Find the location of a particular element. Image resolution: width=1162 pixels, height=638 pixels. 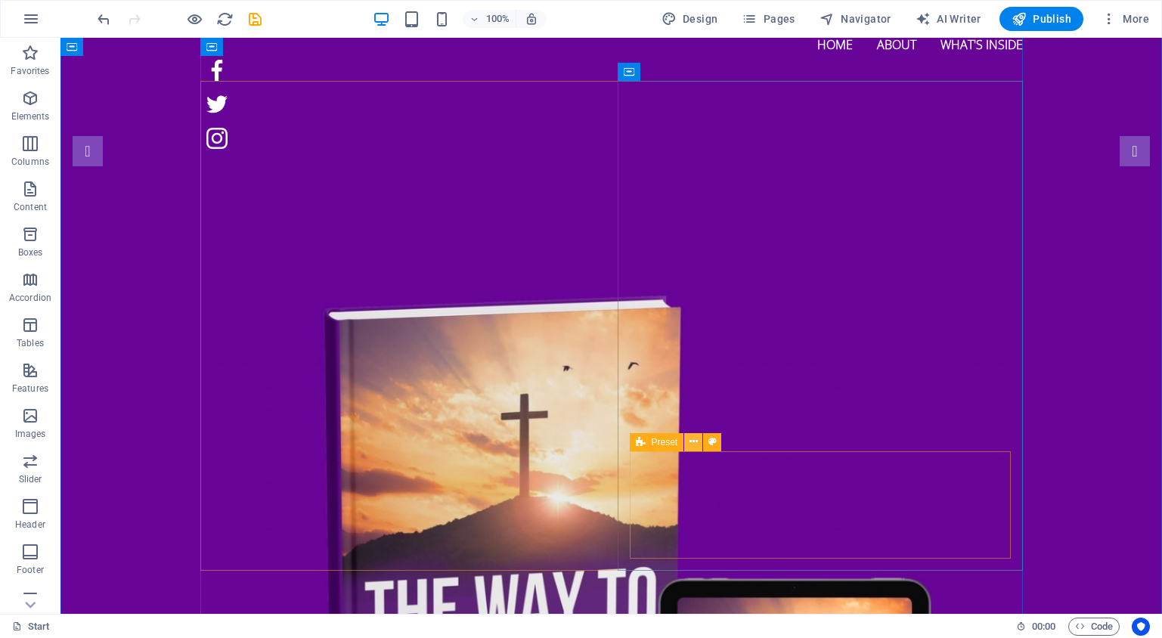

h6: 100% is located at coordinates (497, 19).